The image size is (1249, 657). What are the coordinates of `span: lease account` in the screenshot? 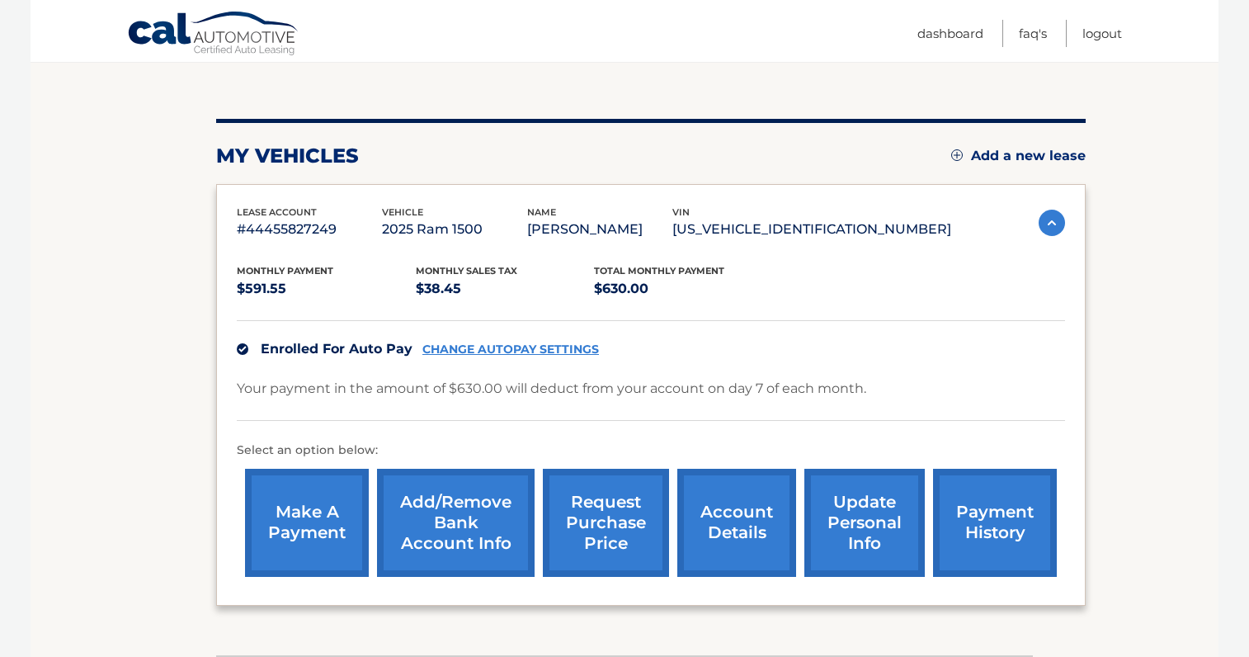 It's located at (276, 212).